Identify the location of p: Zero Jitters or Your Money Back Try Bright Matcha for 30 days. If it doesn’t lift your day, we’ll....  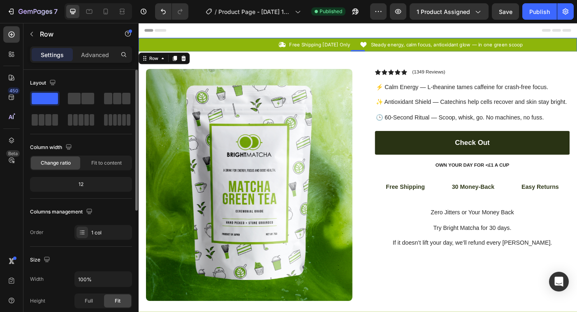
(375, 231).